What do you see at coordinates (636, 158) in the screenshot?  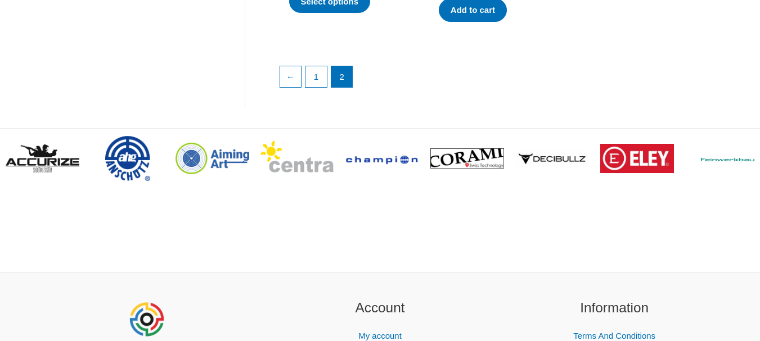 I see `img: brand logo` at bounding box center [636, 158].